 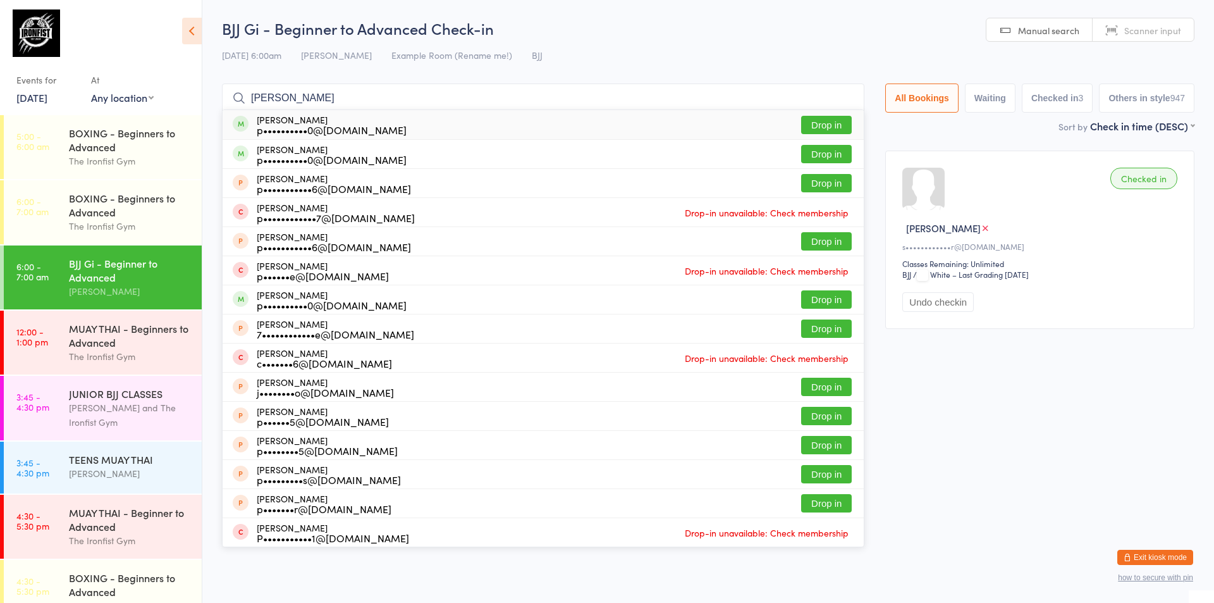 What do you see at coordinates (1155, 577) in the screenshot?
I see `button: how to secure with pin` at bounding box center [1155, 577].